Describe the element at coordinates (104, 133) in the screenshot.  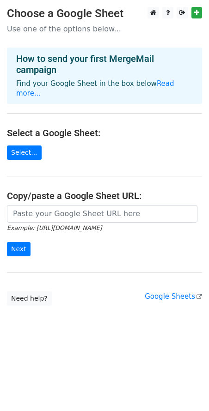
I see `h4: Select a Google Sheet:` at that location.